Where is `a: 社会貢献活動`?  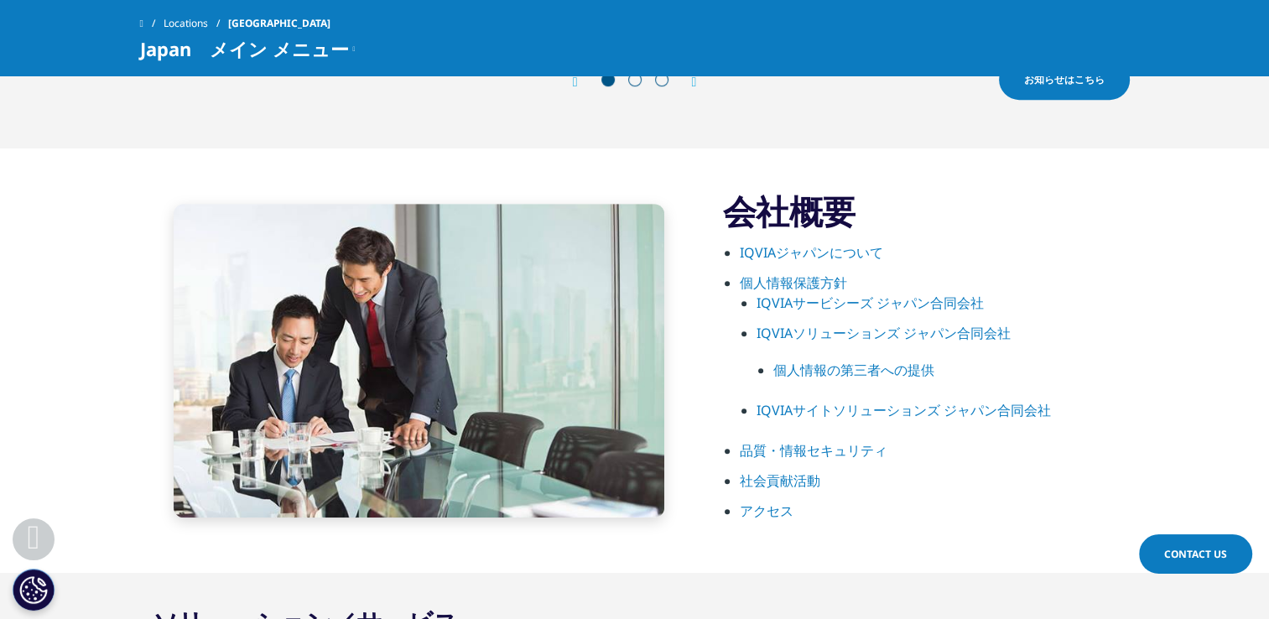 a: 社会貢献活動 is located at coordinates (780, 481).